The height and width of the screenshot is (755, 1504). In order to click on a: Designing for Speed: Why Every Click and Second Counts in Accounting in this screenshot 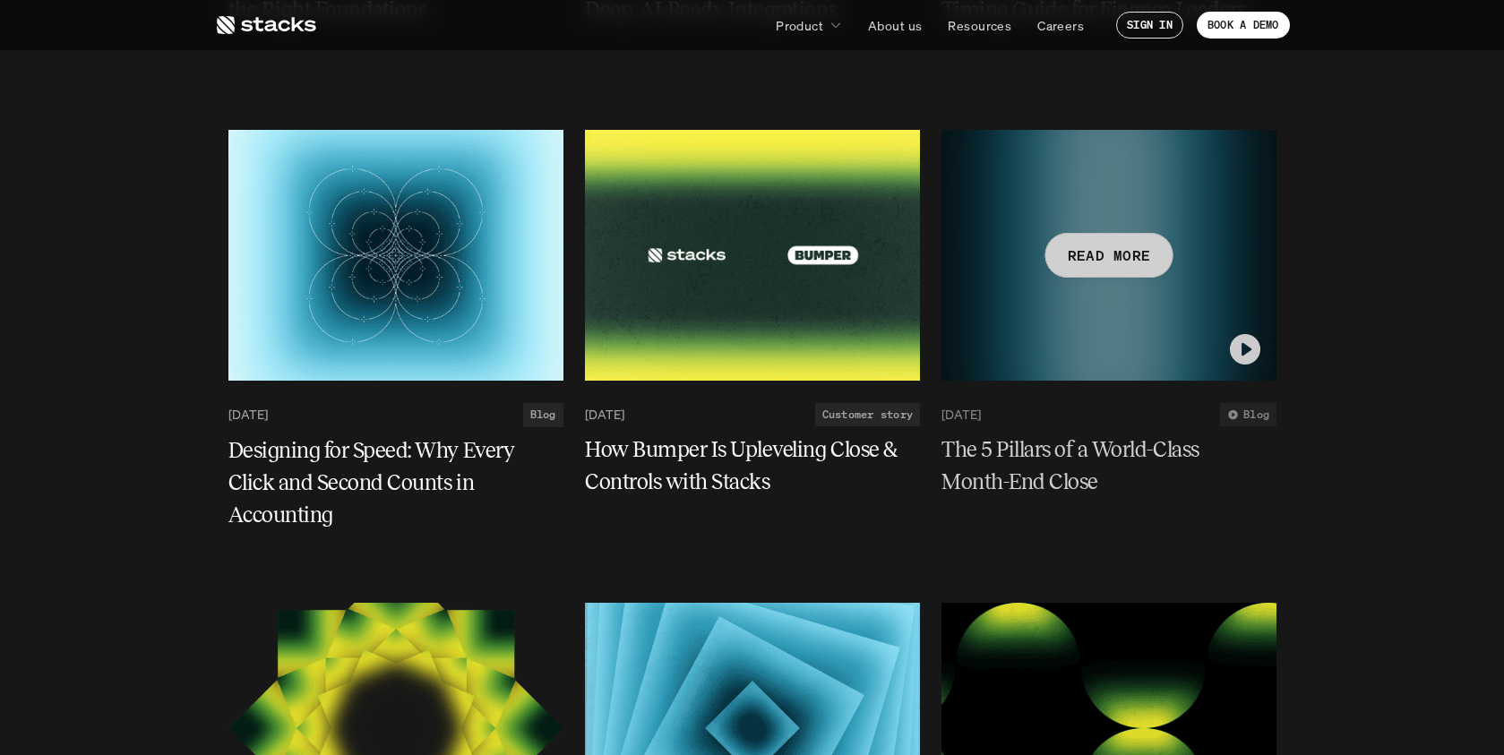, I will do `click(396, 483)`.